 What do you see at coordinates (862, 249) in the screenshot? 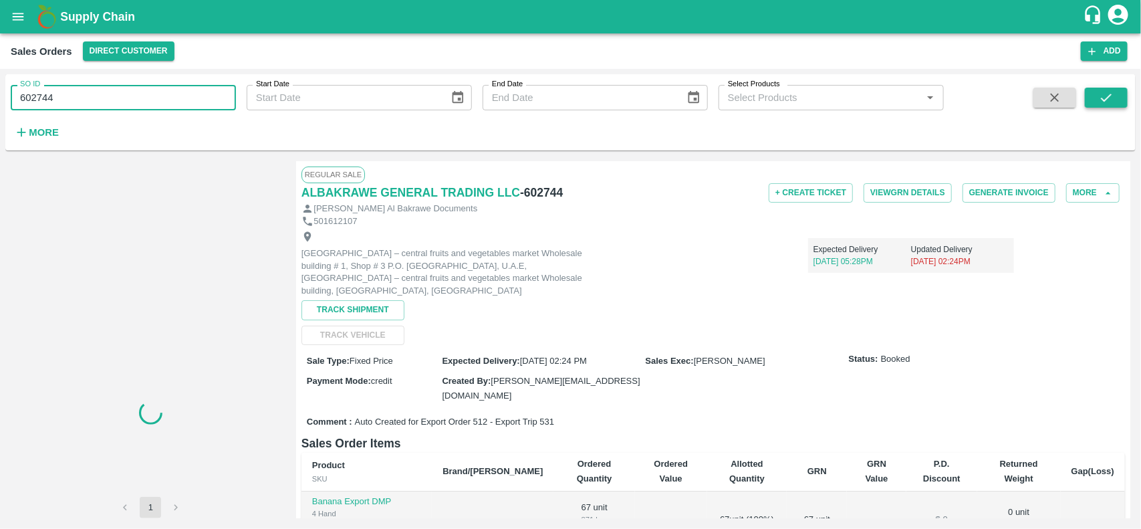
I see `p: Expected Delivery` at bounding box center [862, 249].